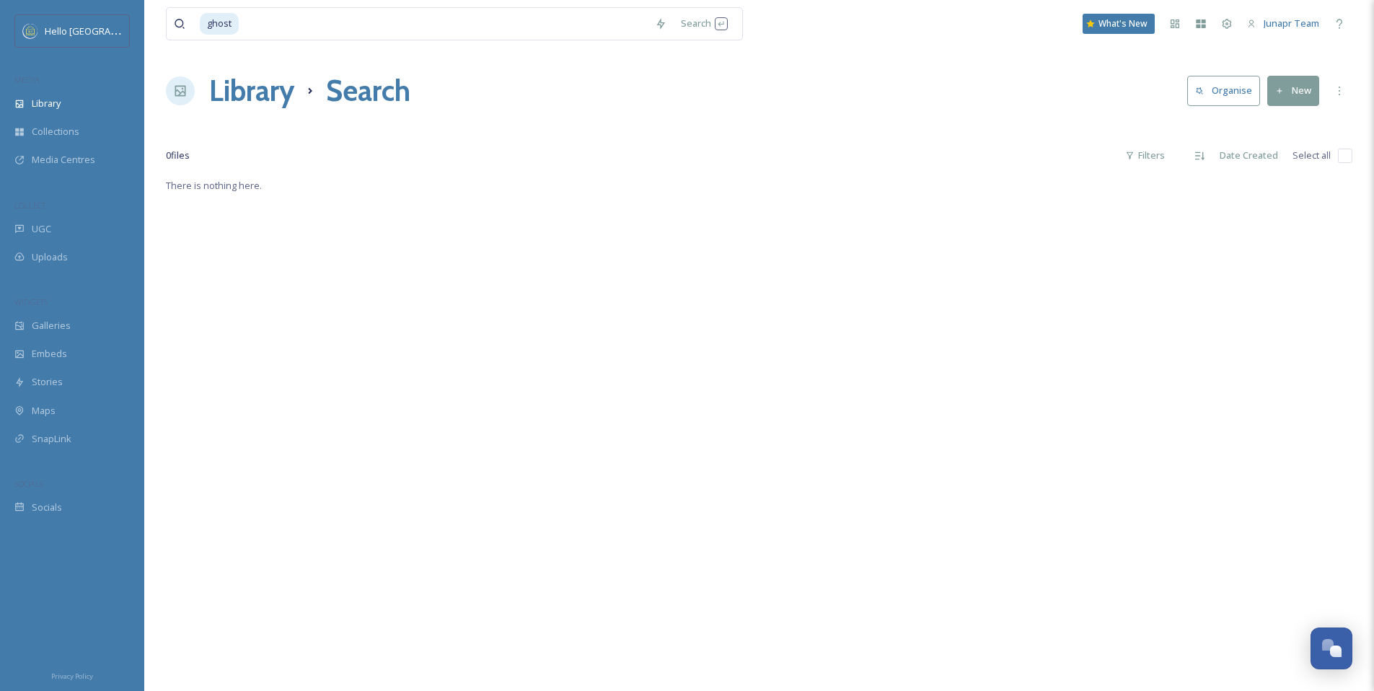 The width and height of the screenshot is (1374, 691). I want to click on a: Organise, so click(1223, 90).